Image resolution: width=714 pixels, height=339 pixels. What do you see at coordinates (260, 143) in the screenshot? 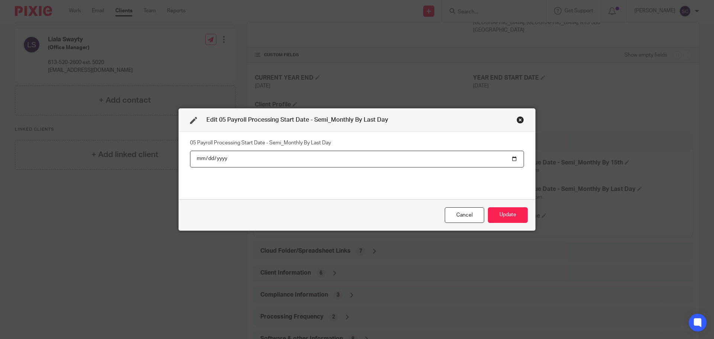
I see `label: 05 Payroll Processing Start Date - Semi_Monthly By Last Day` at bounding box center [260, 143].